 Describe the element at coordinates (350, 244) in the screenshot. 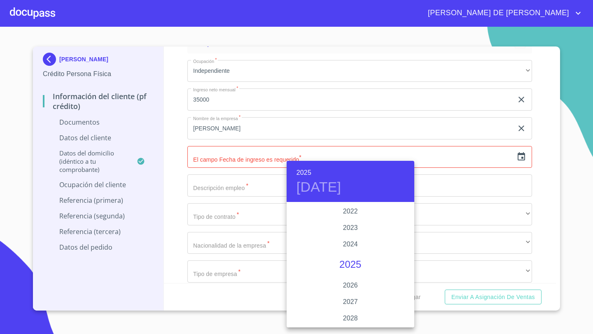

I see `div: 2024` at that location.